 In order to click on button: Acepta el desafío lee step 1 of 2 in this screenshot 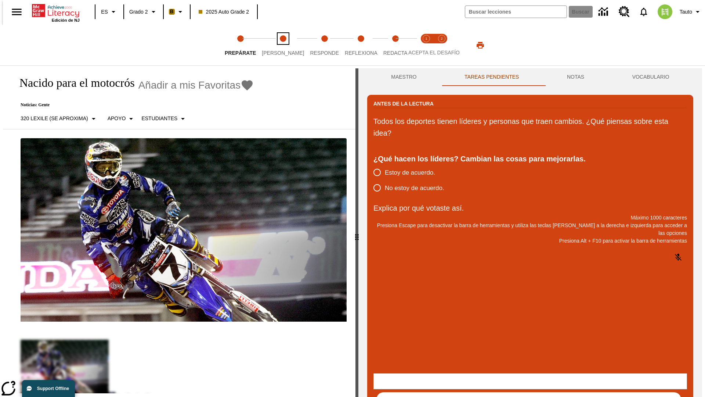, I will do `click(426, 45)`.